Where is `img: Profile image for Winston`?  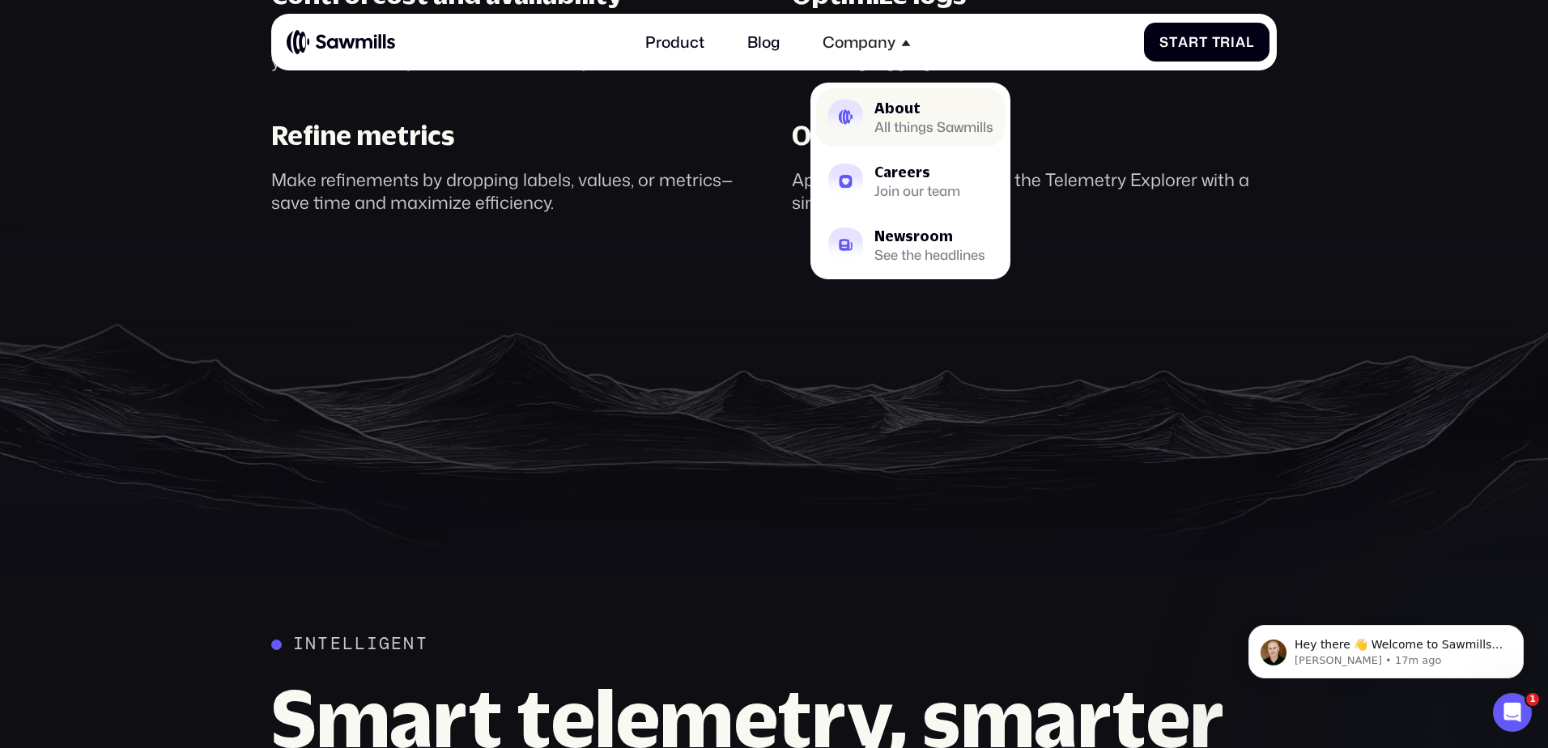 img: Profile image for Winston is located at coordinates (49, 62).